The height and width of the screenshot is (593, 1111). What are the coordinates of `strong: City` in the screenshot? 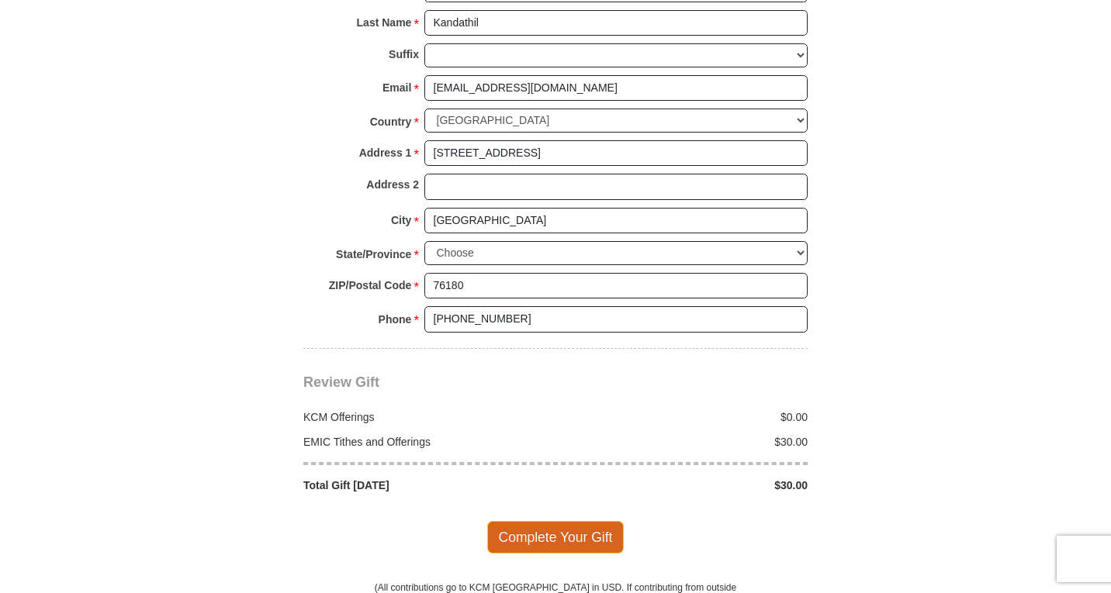 It's located at (401, 220).